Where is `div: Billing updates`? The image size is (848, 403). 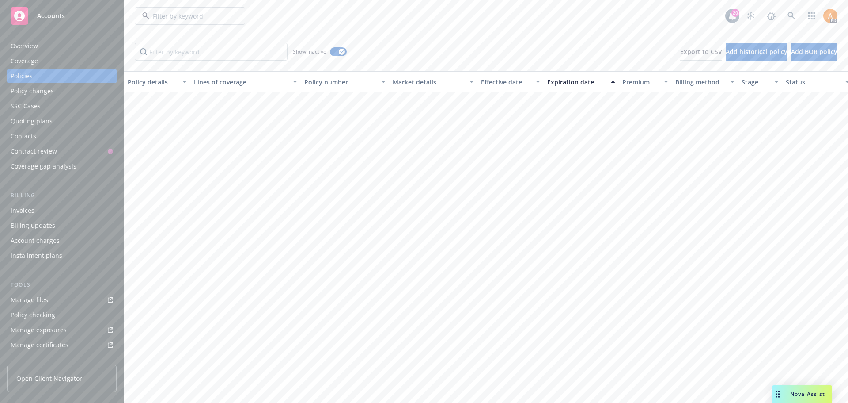 div: Billing updates is located at coordinates (33, 225).